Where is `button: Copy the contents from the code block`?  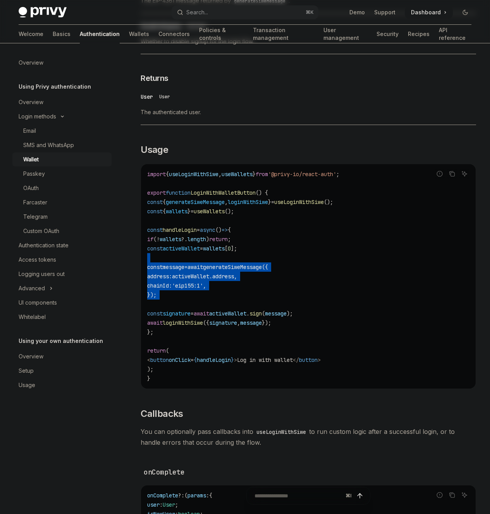
button: Copy the contents from the code block is located at coordinates (452, 174).